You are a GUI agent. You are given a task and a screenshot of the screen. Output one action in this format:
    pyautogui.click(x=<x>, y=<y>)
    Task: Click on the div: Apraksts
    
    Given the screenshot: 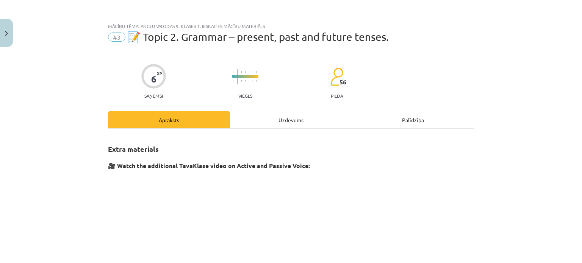 What is the action you would take?
    pyautogui.click(x=169, y=120)
    